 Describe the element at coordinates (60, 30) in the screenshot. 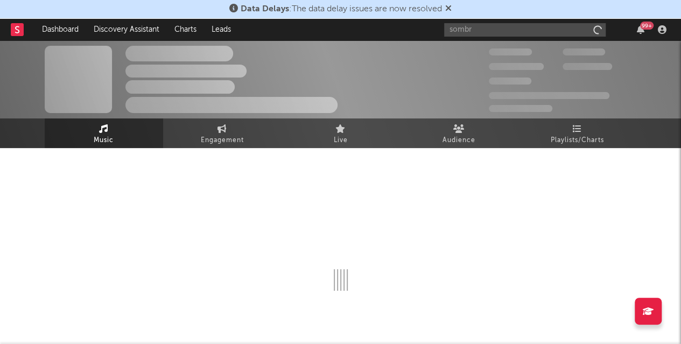

I see `a: Dashboard` at that location.